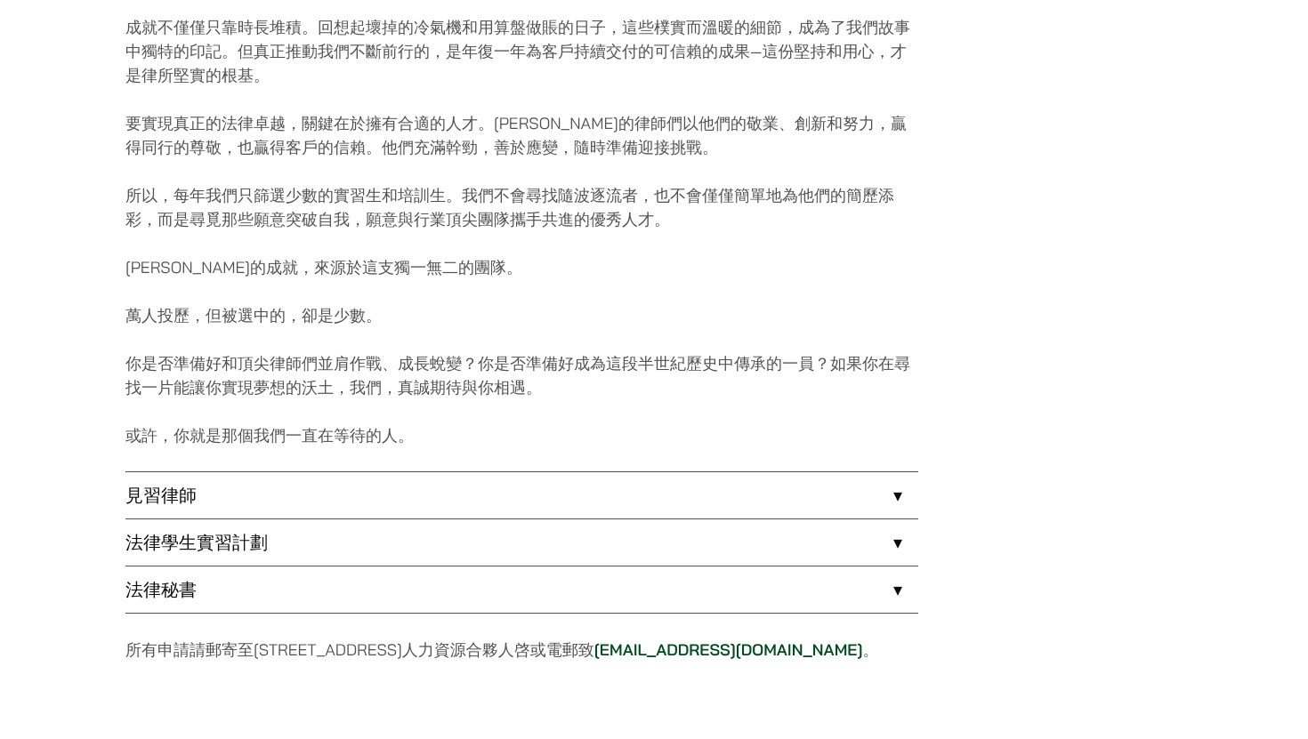  What do you see at coordinates (521, 590) in the screenshot?
I see `a: 法律秘書` at bounding box center [521, 590].